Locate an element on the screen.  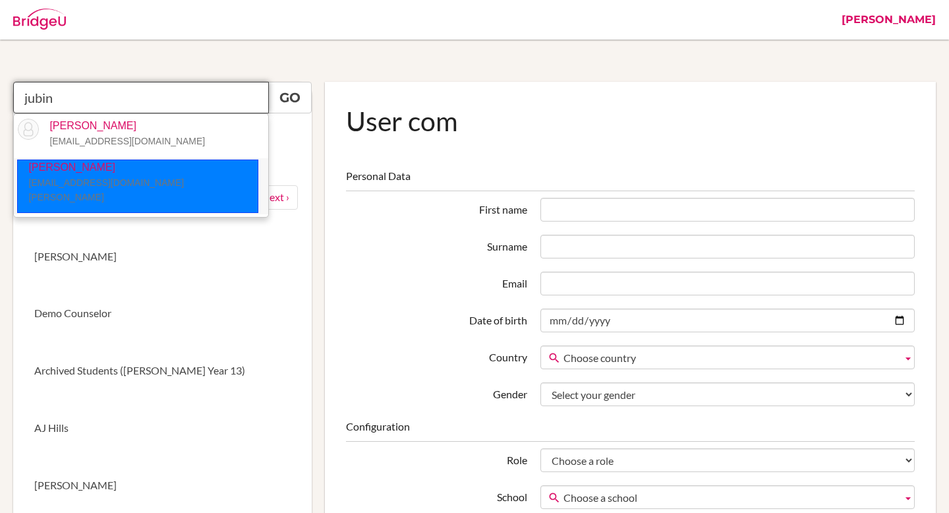
input: Quicksearch user is located at coordinates (141, 98).